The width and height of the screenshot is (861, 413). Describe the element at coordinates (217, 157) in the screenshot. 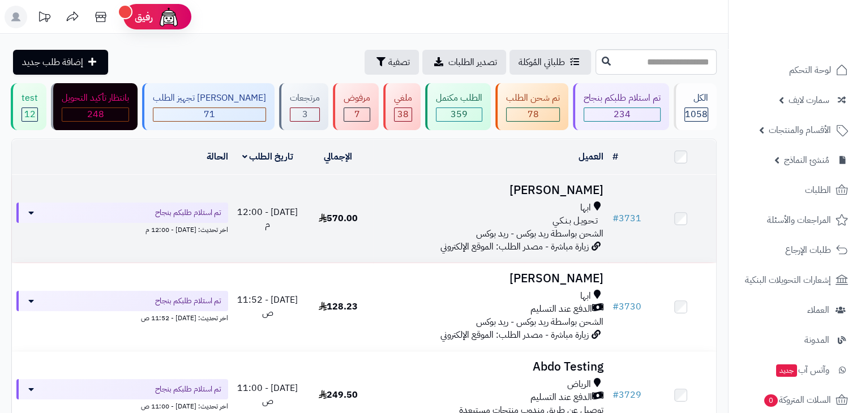

I see `a: الحالة` at that location.